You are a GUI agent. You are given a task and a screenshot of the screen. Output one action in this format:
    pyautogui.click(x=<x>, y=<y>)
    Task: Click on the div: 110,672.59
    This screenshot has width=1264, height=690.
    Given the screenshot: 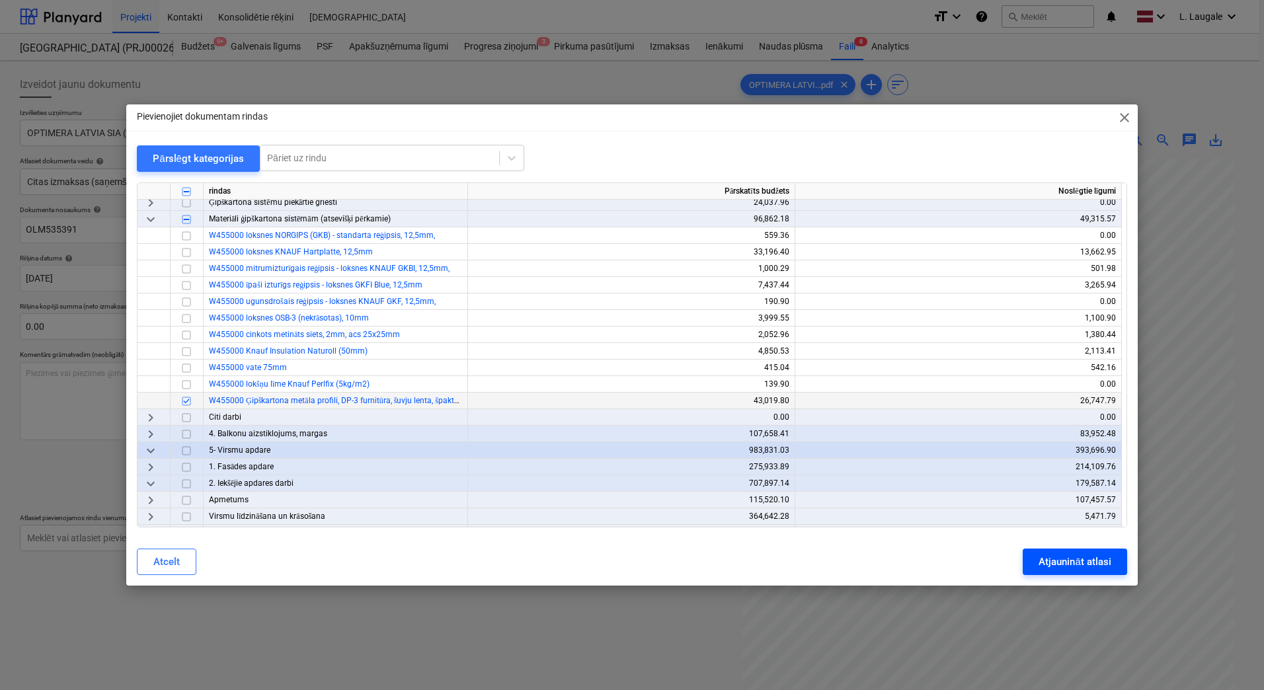 What is the action you would take?
    pyautogui.click(x=631, y=533)
    